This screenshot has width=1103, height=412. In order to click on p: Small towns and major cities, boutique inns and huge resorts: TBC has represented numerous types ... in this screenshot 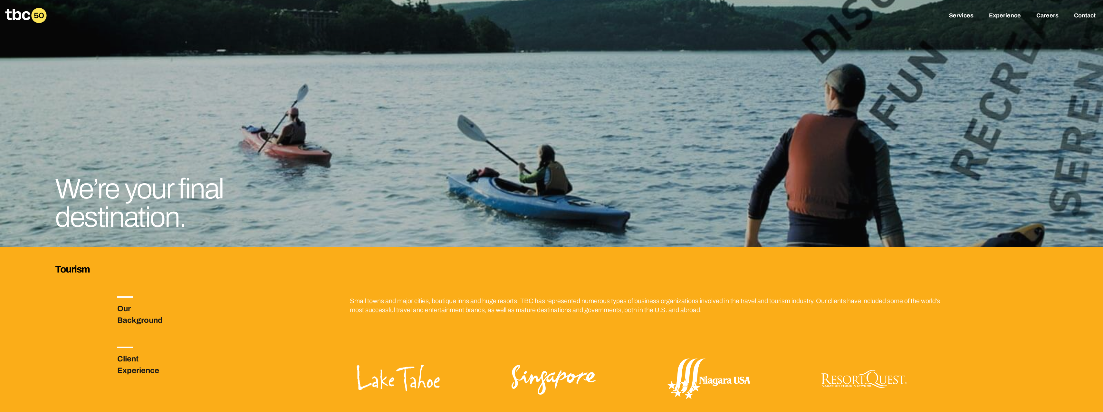, I will do `click(652, 305)`.